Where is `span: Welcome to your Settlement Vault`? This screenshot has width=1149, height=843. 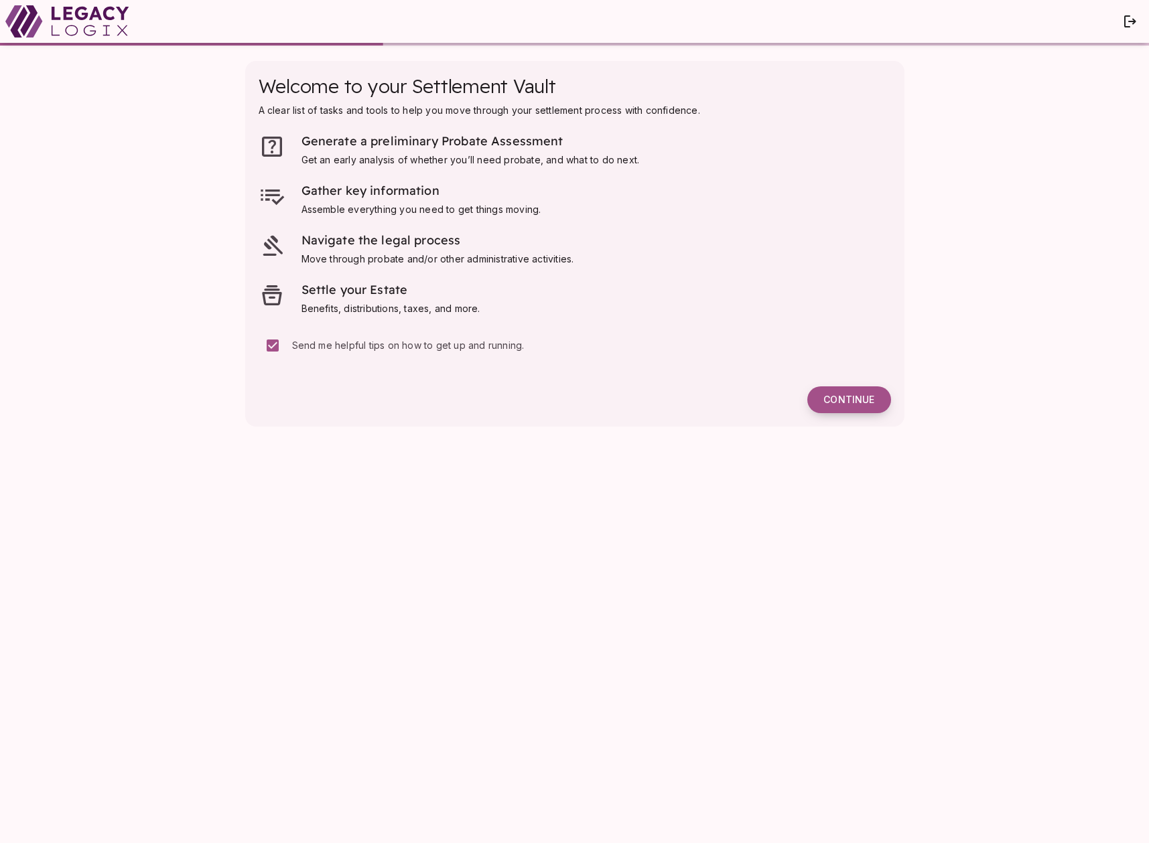 span: Welcome to your Settlement Vault is located at coordinates (407, 86).